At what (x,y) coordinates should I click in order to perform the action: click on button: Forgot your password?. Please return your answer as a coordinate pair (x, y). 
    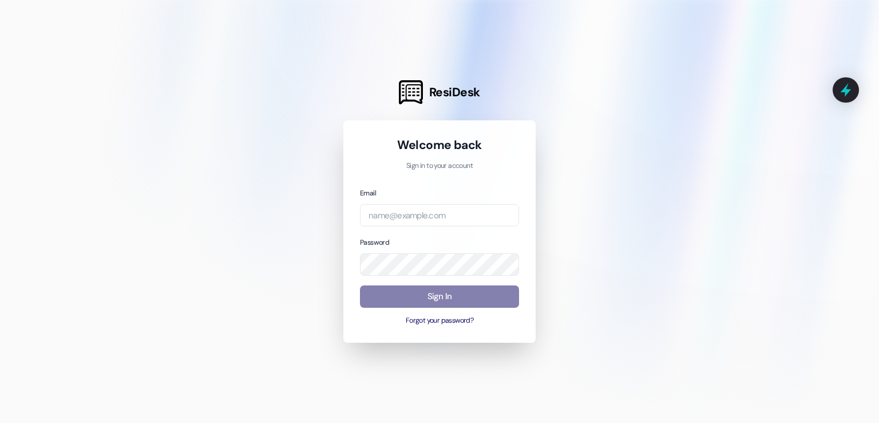
    Looking at the image, I should click on (440, 321).